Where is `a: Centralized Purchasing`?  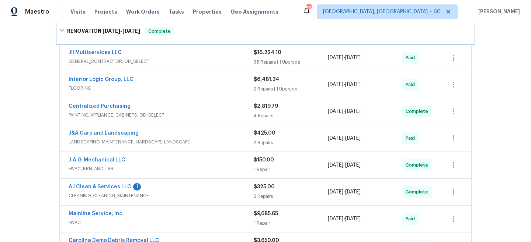
a: Centralized Purchasing is located at coordinates (99, 106).